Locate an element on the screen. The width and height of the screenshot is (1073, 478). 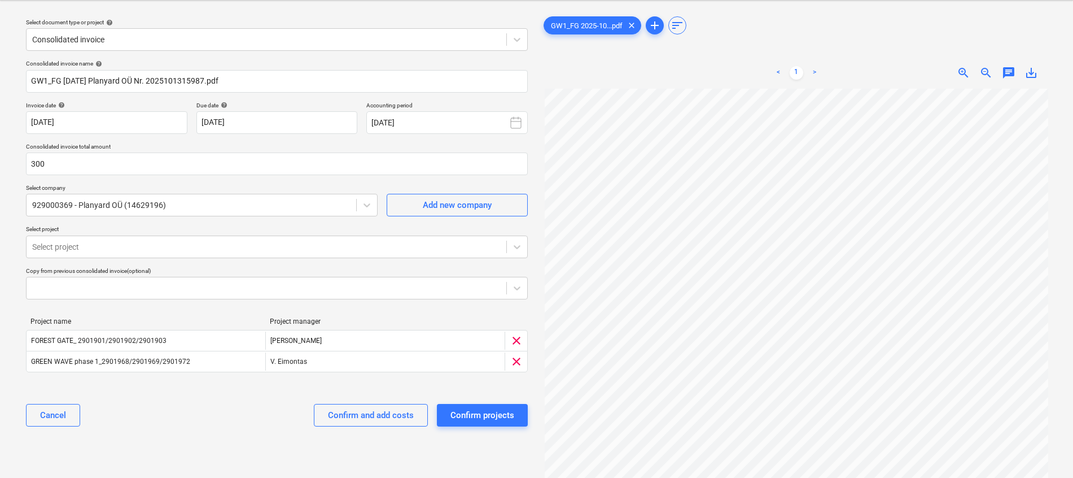
div: Invoice date is located at coordinates (107, 105).